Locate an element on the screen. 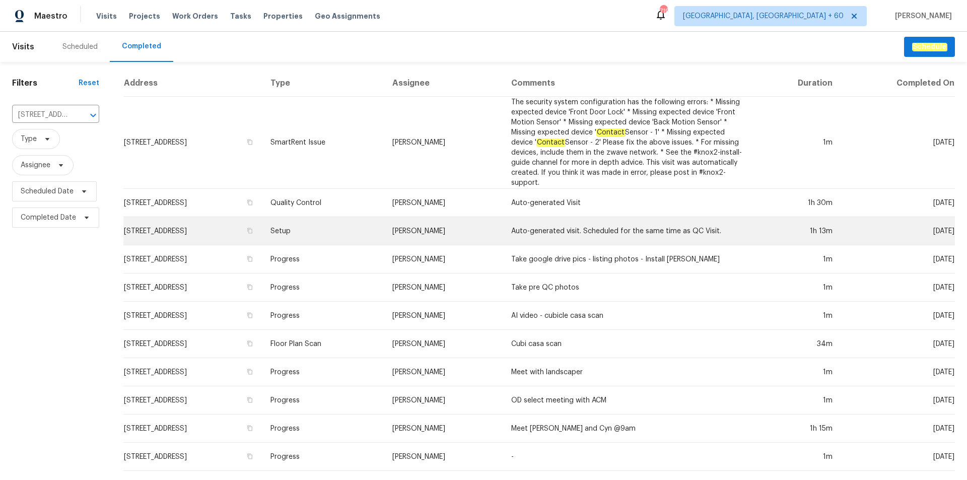 This screenshot has height=480, width=967. th: Completed On is located at coordinates (898, 83).